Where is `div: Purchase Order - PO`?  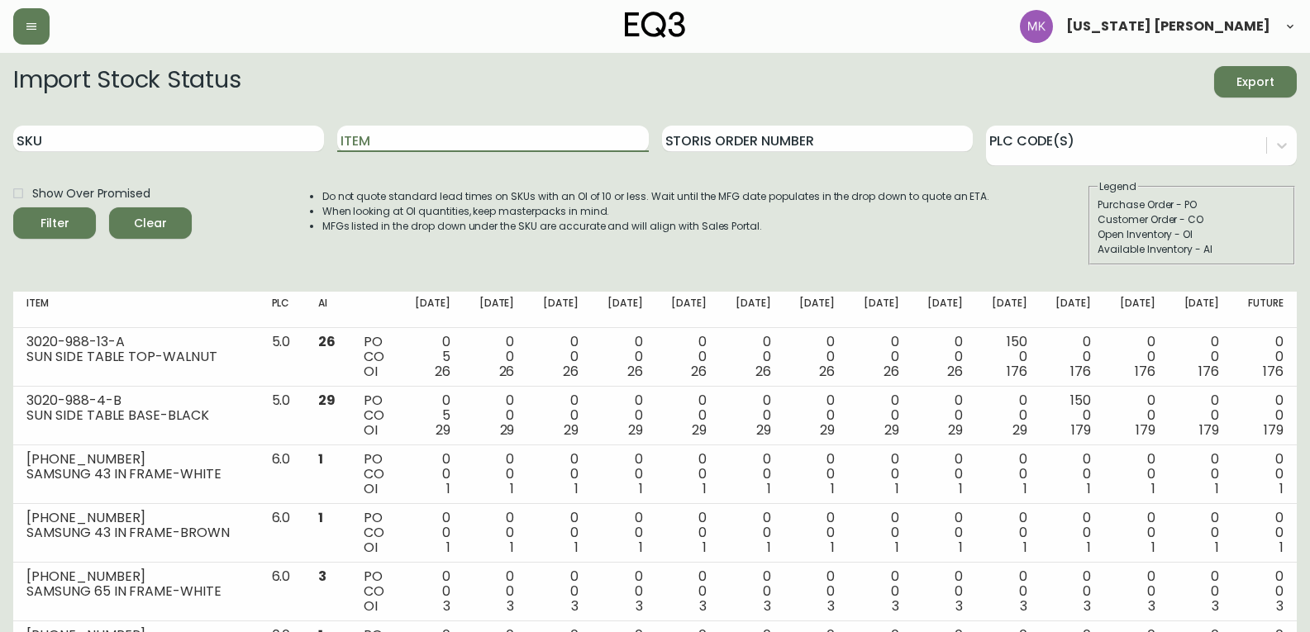
div: Purchase Order - PO is located at coordinates (1192, 205).